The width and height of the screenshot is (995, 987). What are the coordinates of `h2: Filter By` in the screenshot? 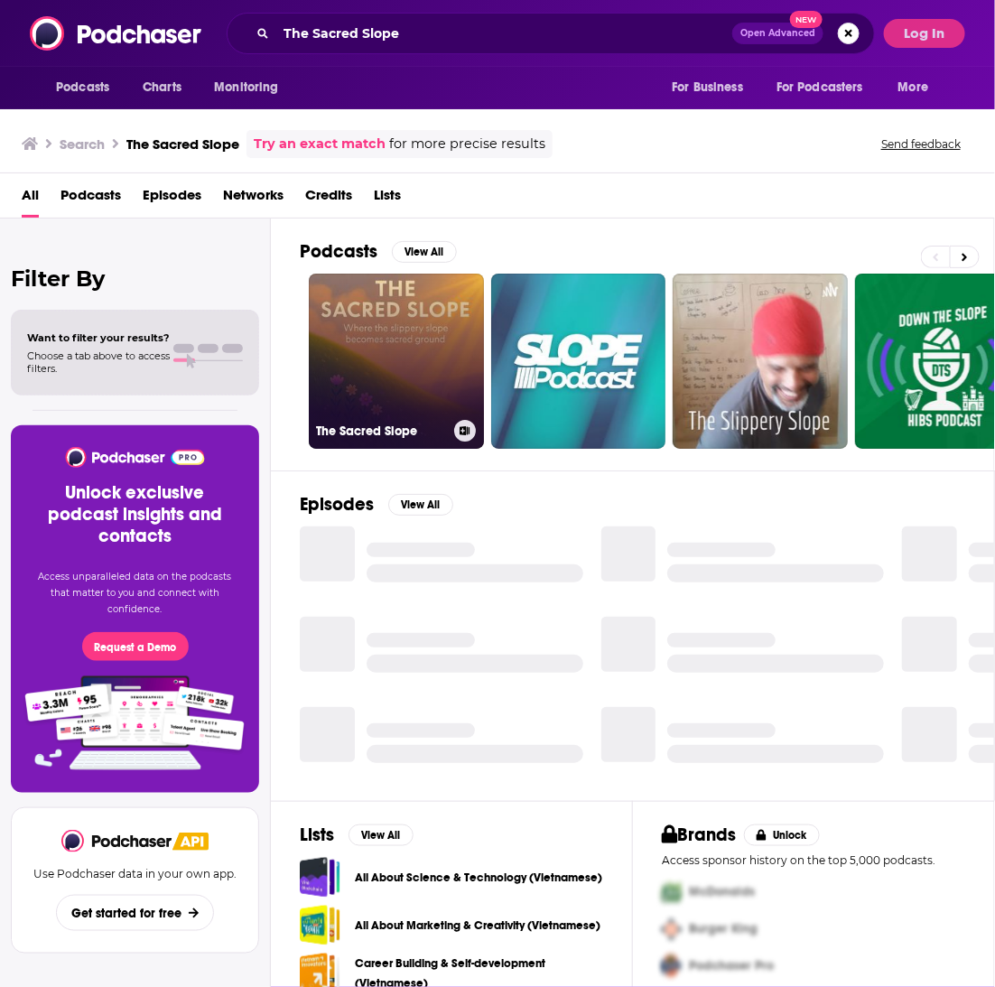 It's located at (135, 278).